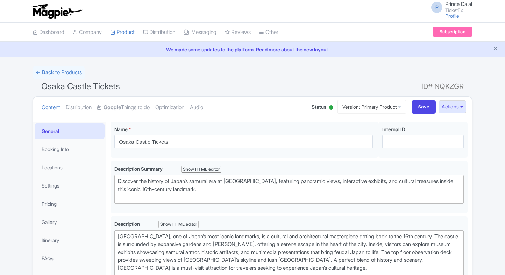 The image size is (505, 275). What do you see at coordinates (452, 107) in the screenshot?
I see `button: Actions` at bounding box center [452, 107].